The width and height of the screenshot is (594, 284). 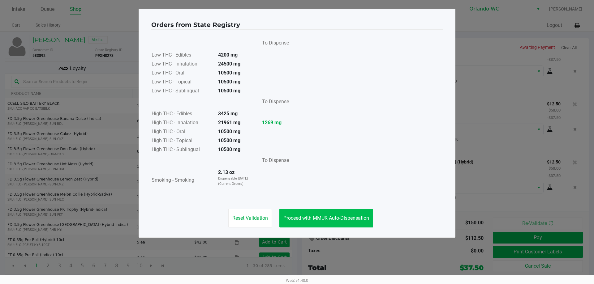 What do you see at coordinates (182, 150) in the screenshot?
I see `td: High THC - Sublingual` at bounding box center [182, 150].